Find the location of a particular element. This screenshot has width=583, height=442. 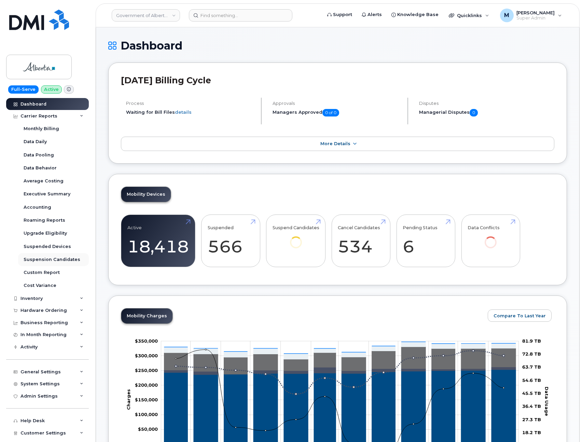

h5: Managerial Disputes is located at coordinates (487, 113).